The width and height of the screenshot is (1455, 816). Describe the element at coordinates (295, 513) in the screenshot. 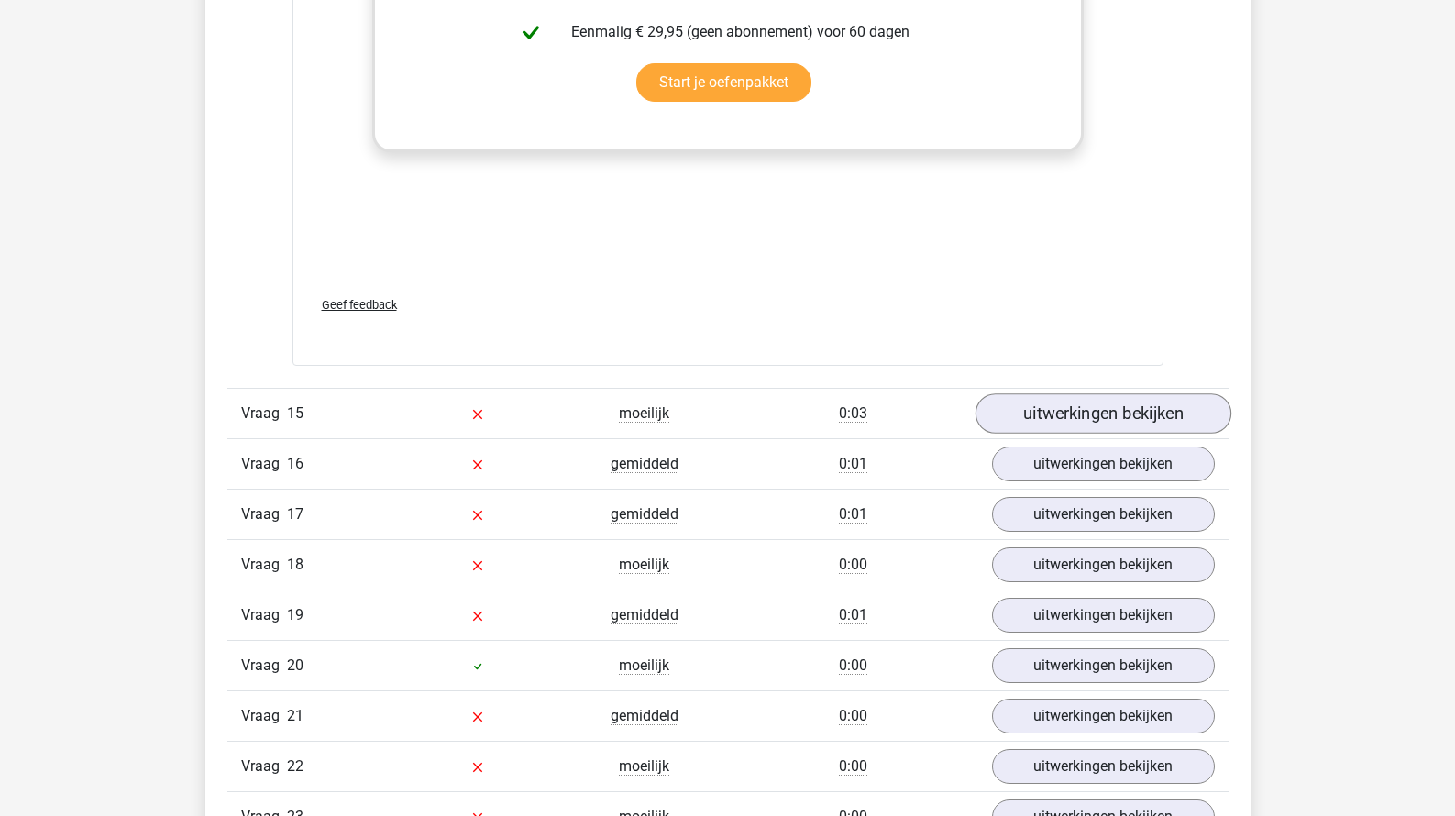

I see `span: 17` at that location.